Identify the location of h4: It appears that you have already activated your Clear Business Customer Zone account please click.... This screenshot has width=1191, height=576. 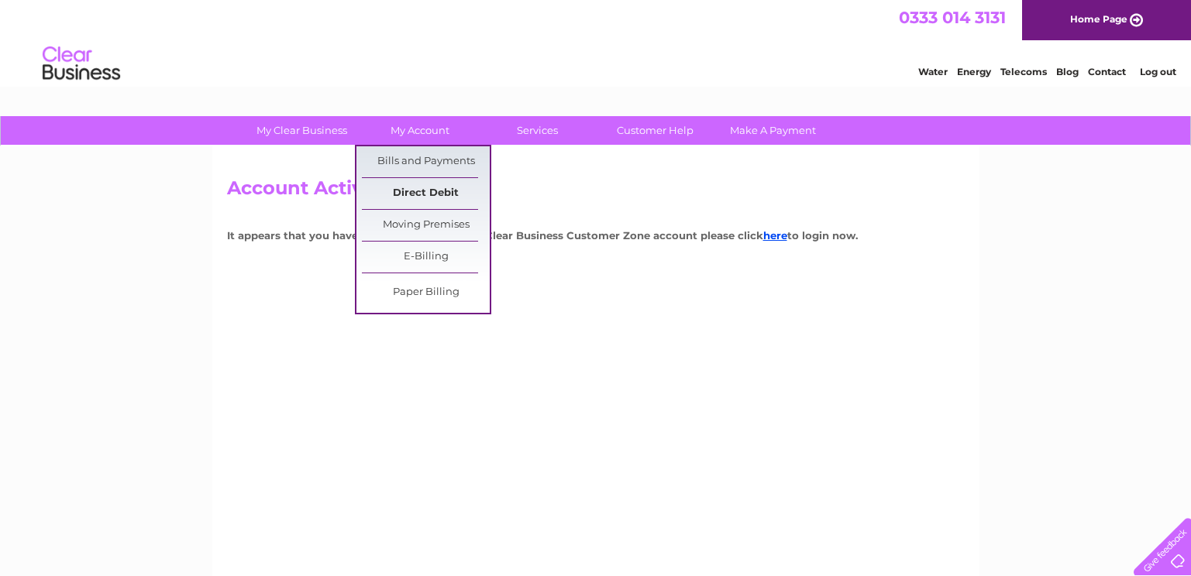
(596, 236).